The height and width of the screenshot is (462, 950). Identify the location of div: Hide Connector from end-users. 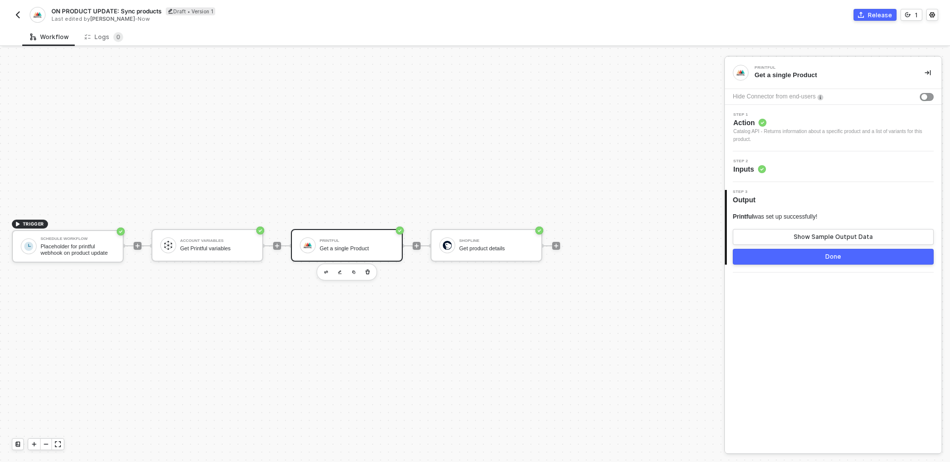
(774, 96).